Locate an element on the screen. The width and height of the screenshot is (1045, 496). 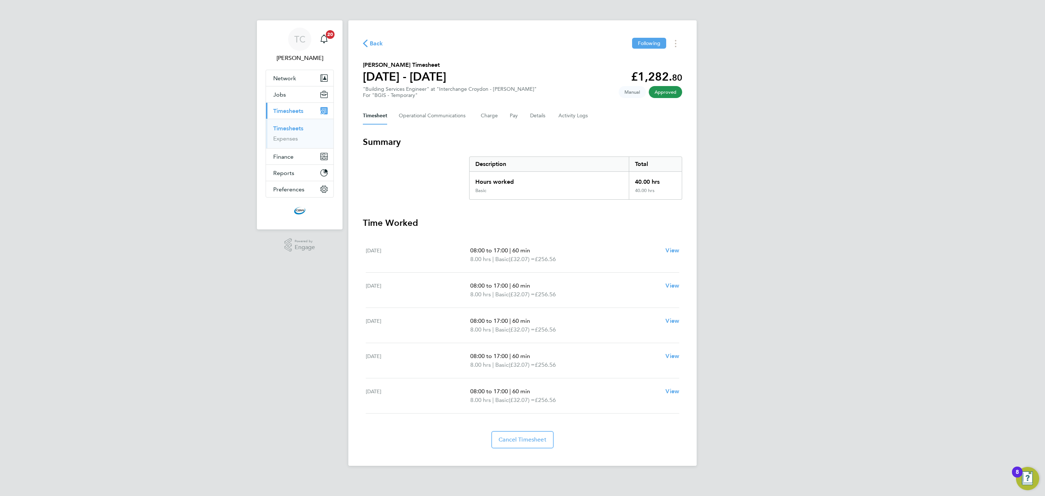
div: Total is located at coordinates (655, 164).